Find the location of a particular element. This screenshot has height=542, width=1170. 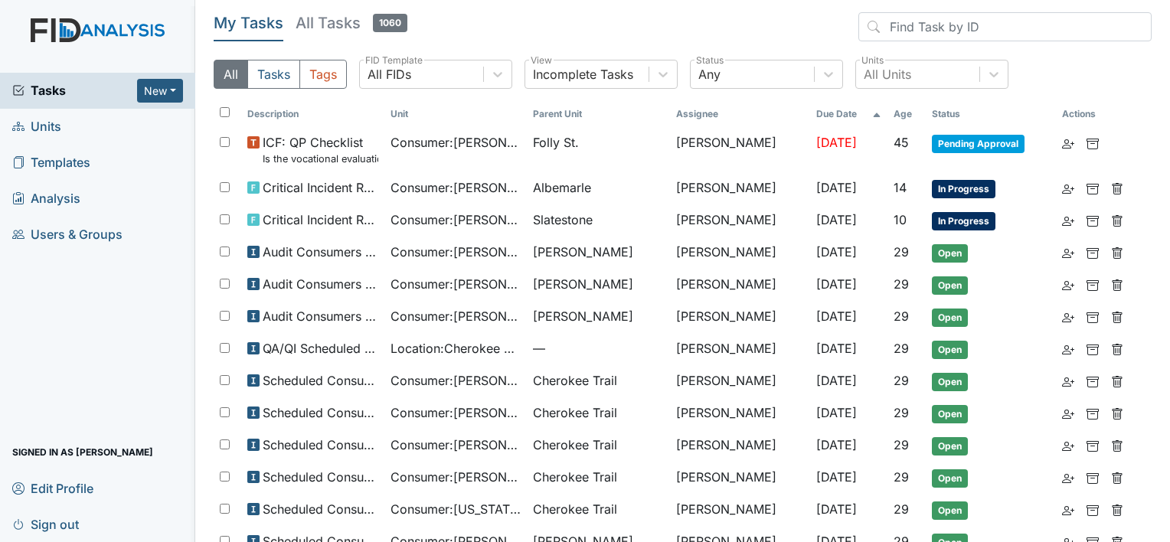

span: 10 is located at coordinates (899, 220).